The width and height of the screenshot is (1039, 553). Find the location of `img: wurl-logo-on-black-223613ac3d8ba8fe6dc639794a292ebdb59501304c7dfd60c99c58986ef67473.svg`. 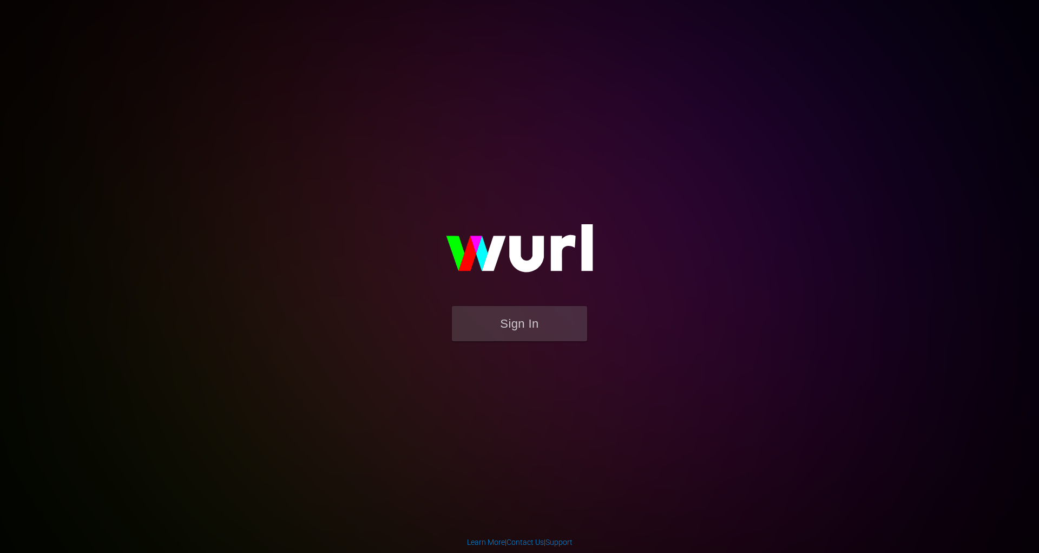

img: wurl-logo-on-black-223613ac3d8ba8fe6dc639794a292ebdb59501304c7dfd60c99c58986ef67473.svg is located at coordinates (520, 253).